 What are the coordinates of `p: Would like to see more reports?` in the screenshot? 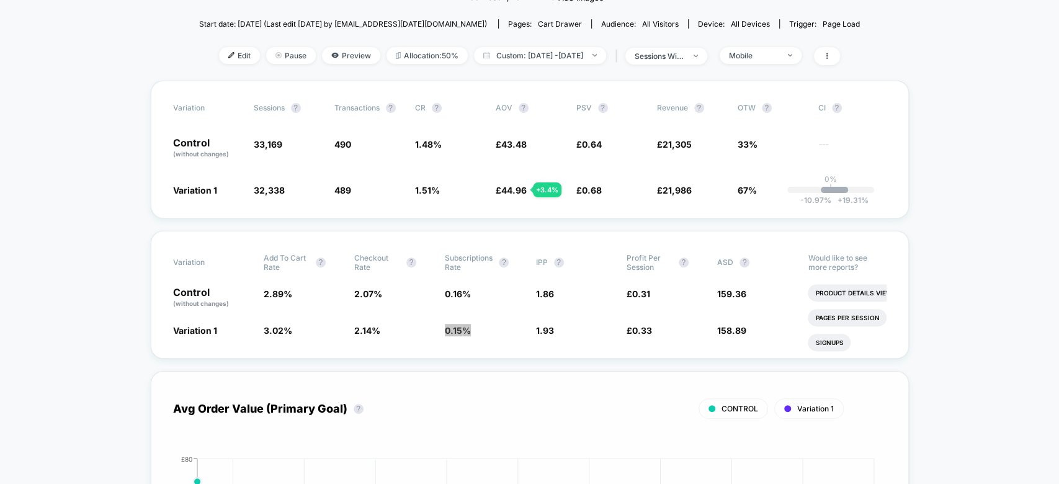 It's located at (847, 263).